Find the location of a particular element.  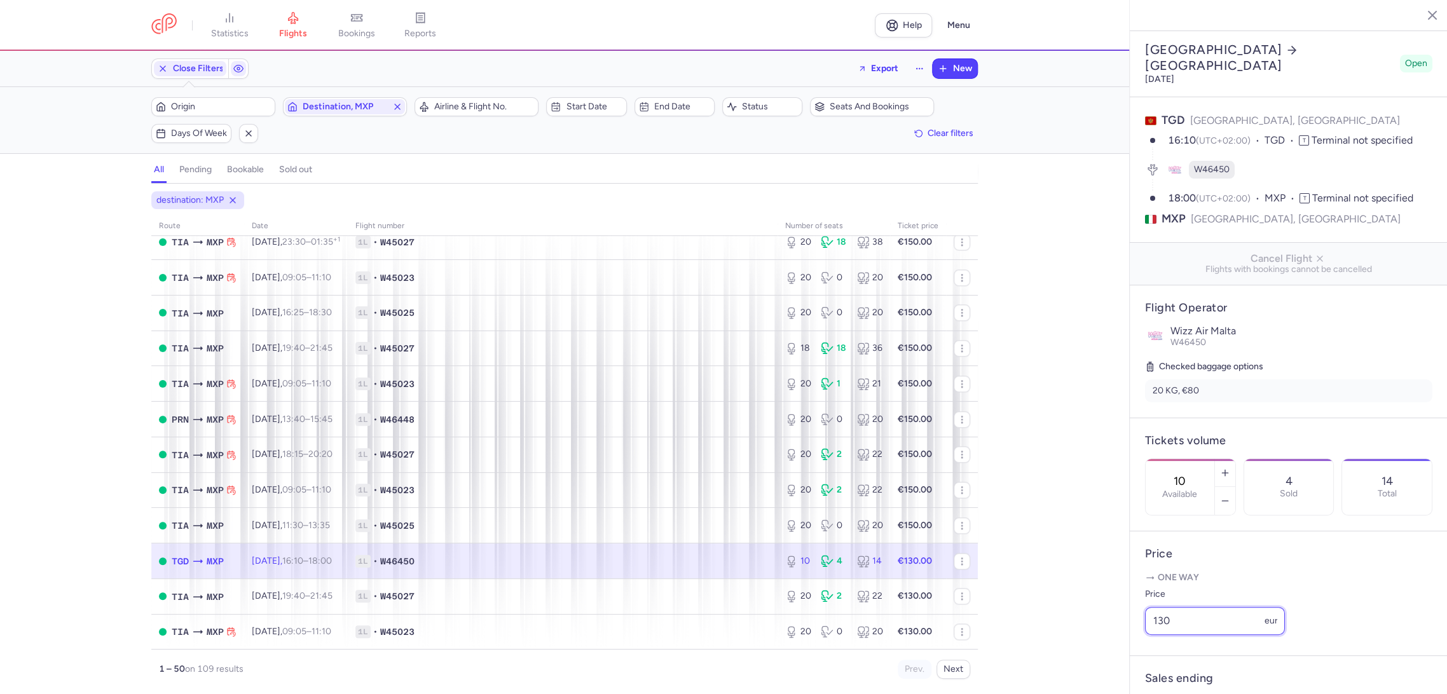

p: One way is located at coordinates (1288, 578).